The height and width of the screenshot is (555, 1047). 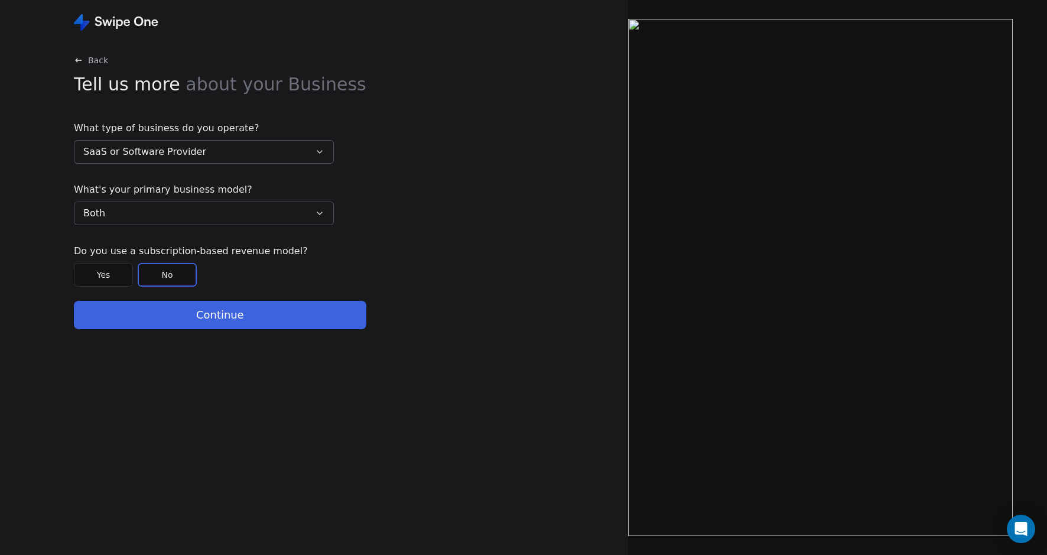 What do you see at coordinates (94, 213) in the screenshot?
I see `span: Both` at bounding box center [94, 213].